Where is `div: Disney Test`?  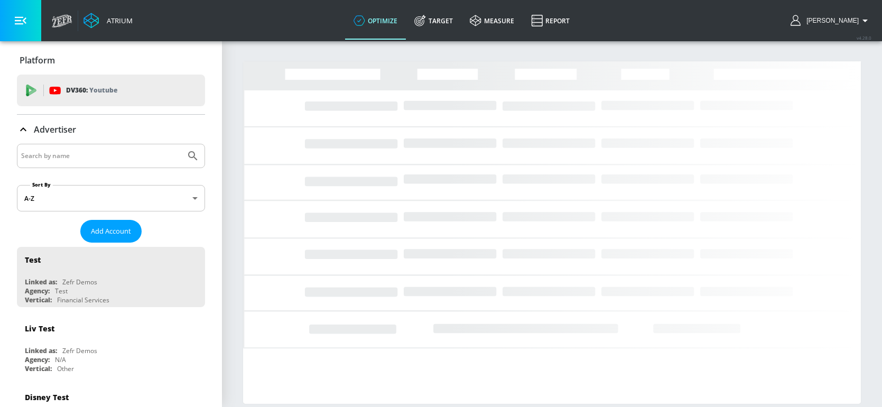
div: Disney Test is located at coordinates (46, 397).